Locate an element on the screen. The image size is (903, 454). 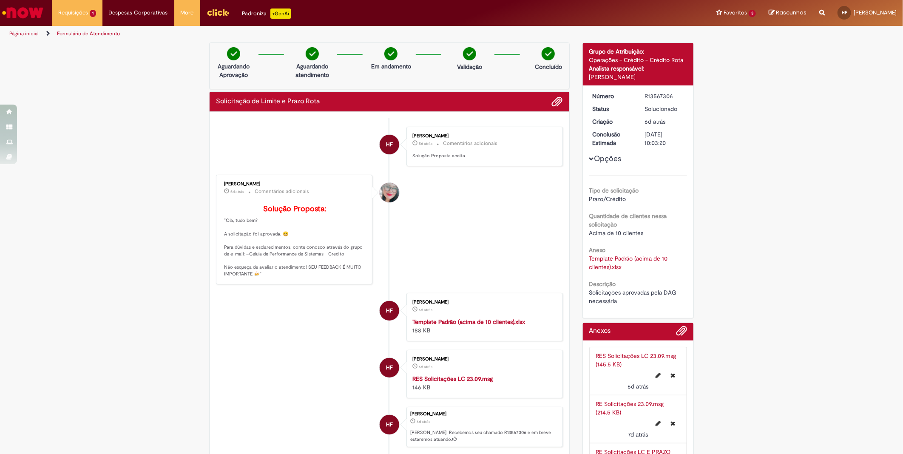
div: R13567306 is located at coordinates (664, 96).